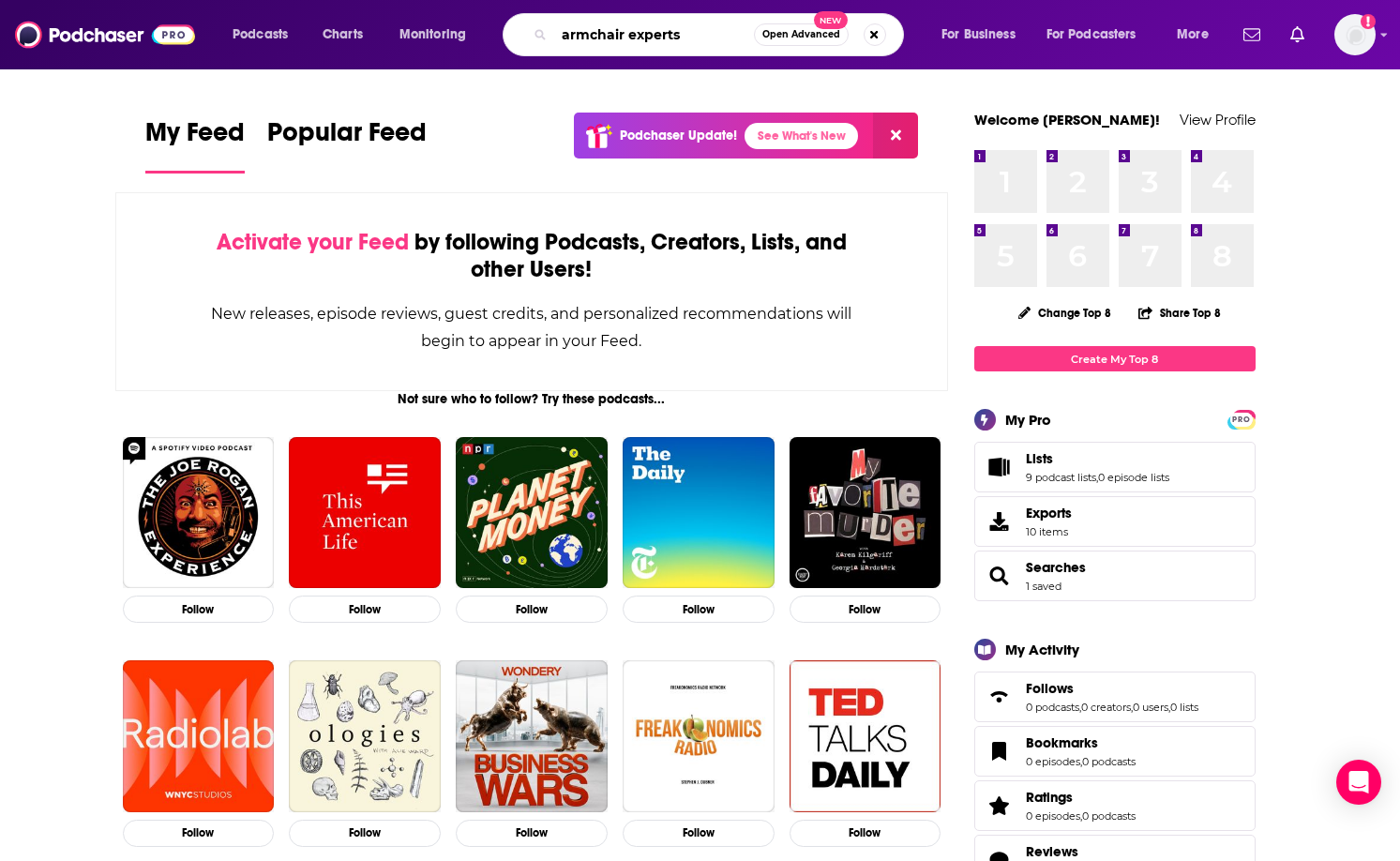  What do you see at coordinates (1180, 312) in the screenshot?
I see `button: Share Top 8` at bounding box center [1180, 312].